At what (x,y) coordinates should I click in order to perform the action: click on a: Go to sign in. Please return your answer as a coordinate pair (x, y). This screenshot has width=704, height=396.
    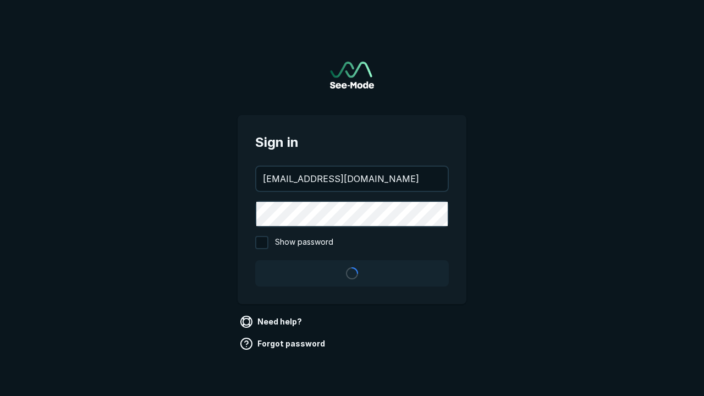
    Looking at the image, I should click on (352, 75).